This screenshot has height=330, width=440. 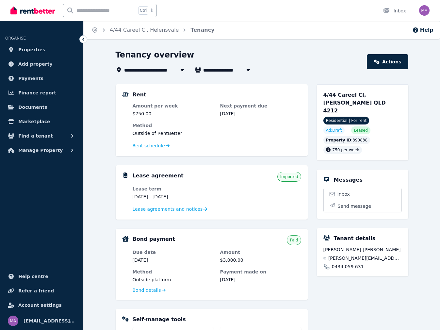 I want to click on a: Account settings, so click(x=41, y=305).